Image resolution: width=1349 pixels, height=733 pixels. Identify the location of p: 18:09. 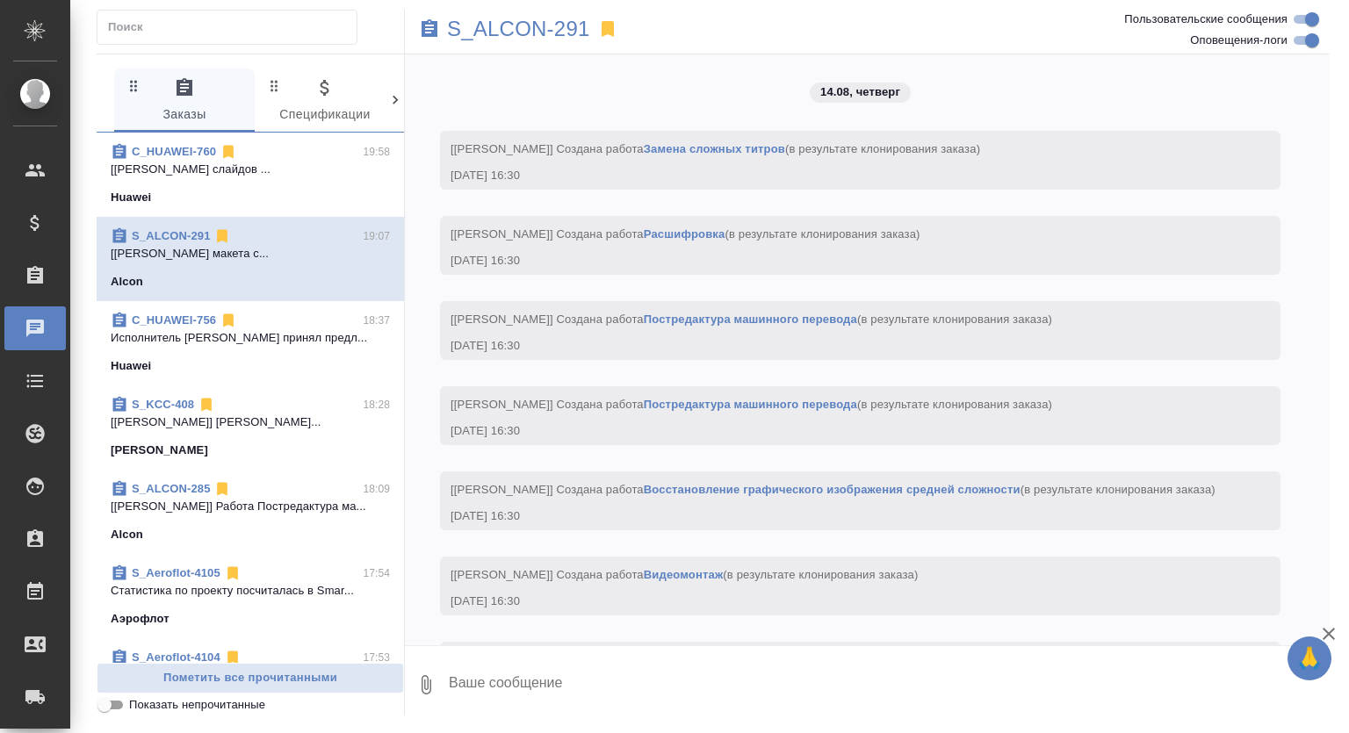
(376, 489).